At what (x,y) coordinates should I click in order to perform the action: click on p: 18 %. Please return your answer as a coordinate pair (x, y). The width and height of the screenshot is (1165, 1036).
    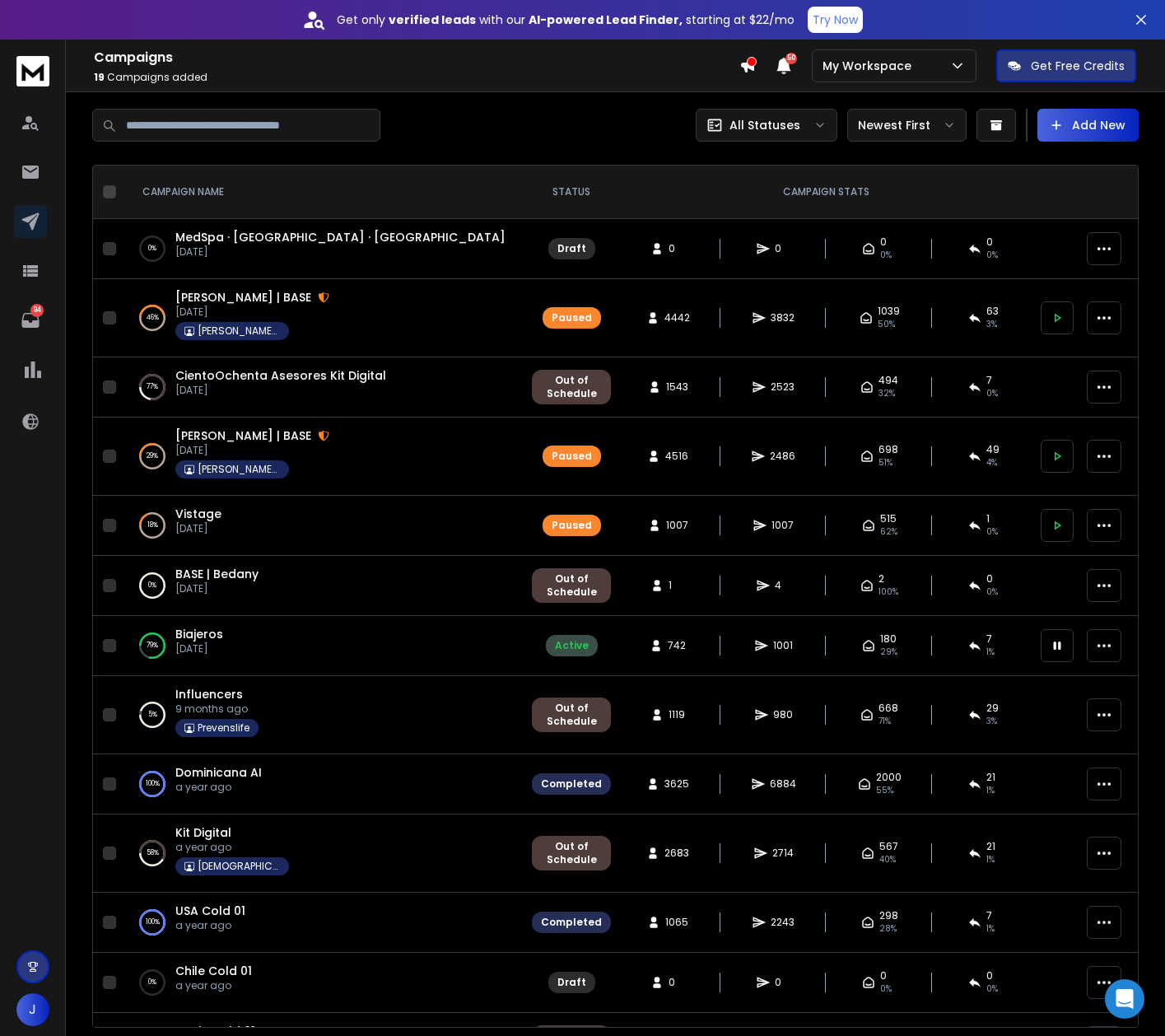
    Looking at the image, I should click on (153, 526).